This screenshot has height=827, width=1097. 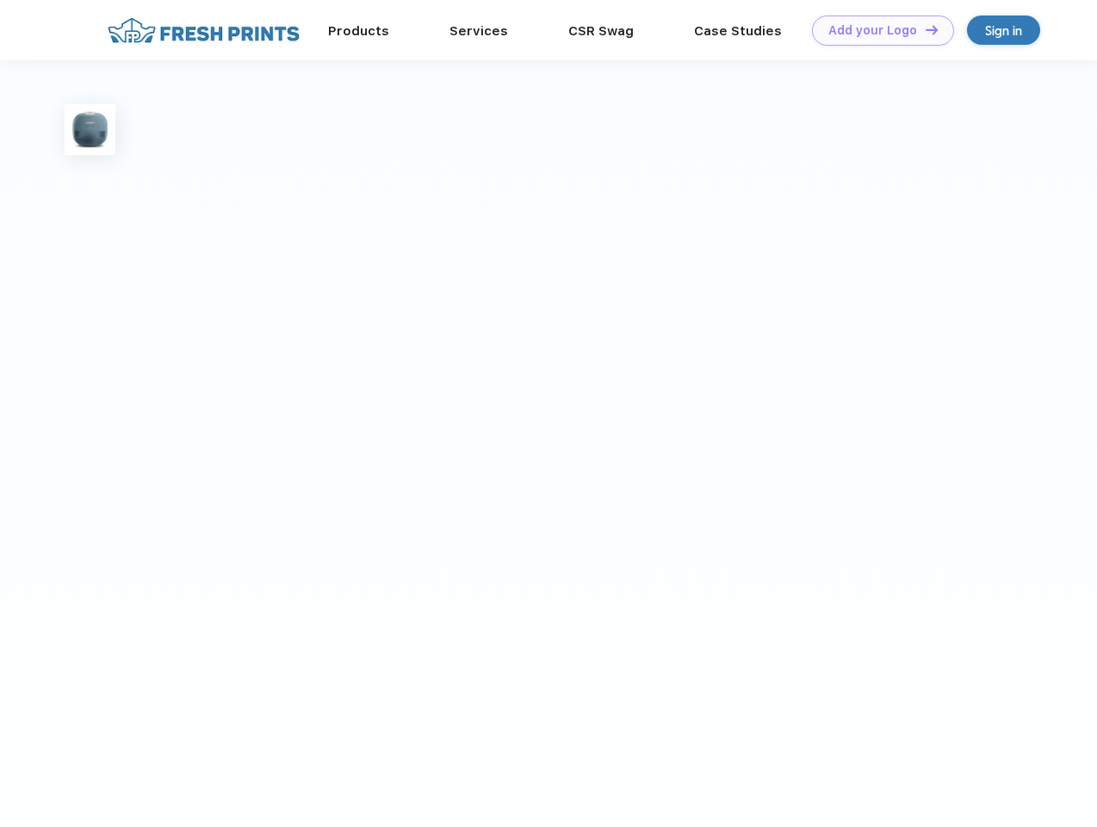 What do you see at coordinates (601, 31) in the screenshot?
I see `a: CSR Swag` at bounding box center [601, 31].